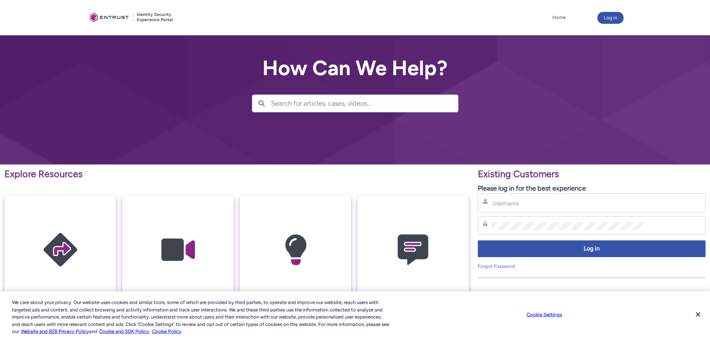 This screenshot has width=710, height=339. Describe the element at coordinates (591, 249) in the screenshot. I see `span: Log in` at that location.